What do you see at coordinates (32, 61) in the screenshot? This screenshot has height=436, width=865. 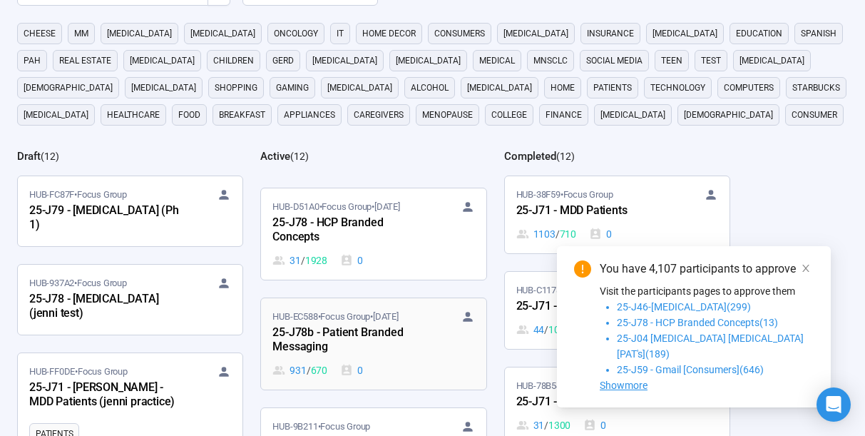 I see `span: PAH` at bounding box center [32, 61].